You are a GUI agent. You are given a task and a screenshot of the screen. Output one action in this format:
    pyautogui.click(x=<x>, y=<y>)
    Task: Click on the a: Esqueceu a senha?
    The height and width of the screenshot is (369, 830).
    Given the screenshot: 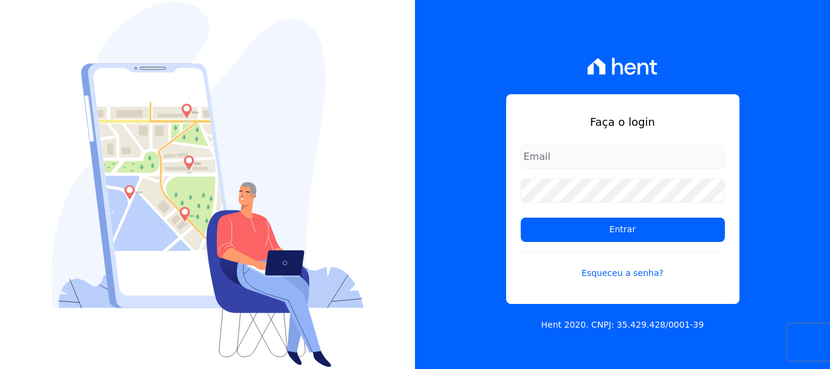 What is the action you would take?
    pyautogui.click(x=623, y=266)
    